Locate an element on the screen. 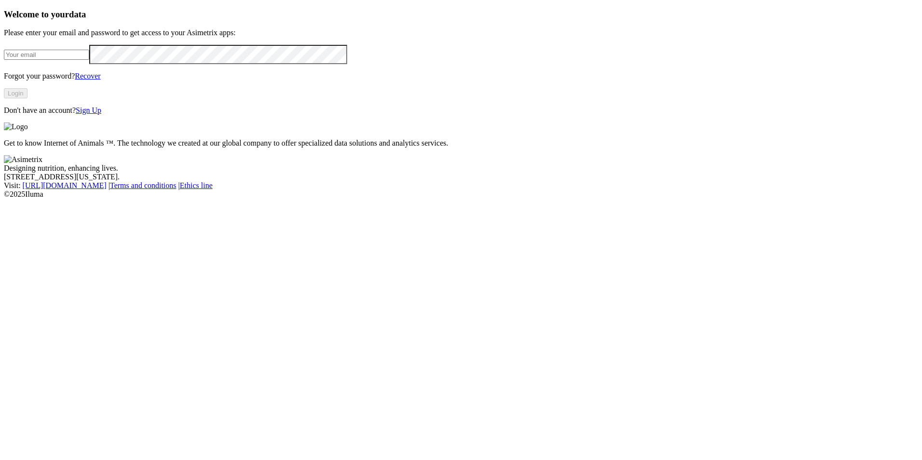 The image size is (922, 460). img: Asimetrix is located at coordinates (23, 160).